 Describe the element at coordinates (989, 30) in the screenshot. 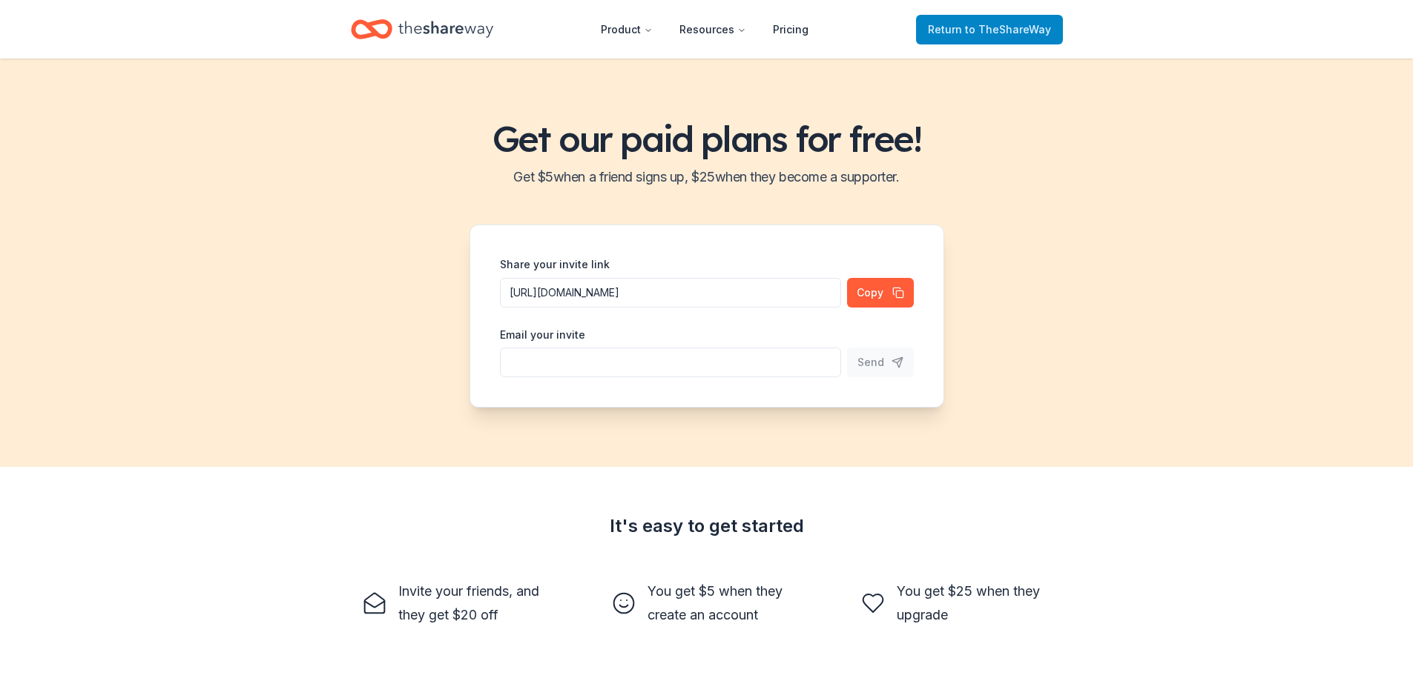

I see `span: Return` at that location.